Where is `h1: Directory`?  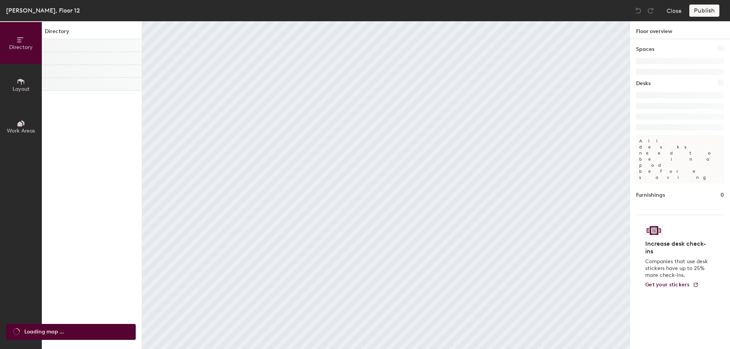 h1: Directory is located at coordinates (92, 33).